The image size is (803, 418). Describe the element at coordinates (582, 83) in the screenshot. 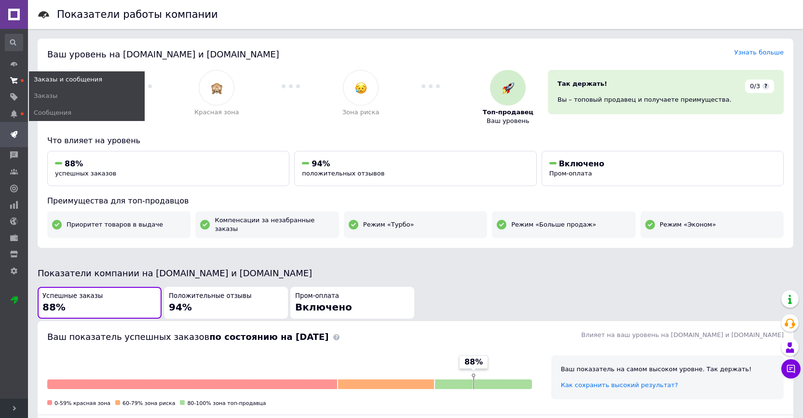

I see `span: Так держать!` at that location.